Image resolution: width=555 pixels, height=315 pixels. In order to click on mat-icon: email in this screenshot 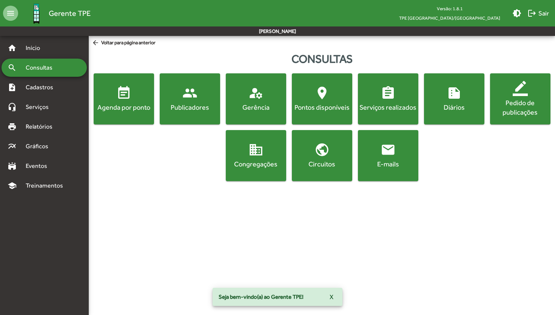, I will do `click(388, 150)`.